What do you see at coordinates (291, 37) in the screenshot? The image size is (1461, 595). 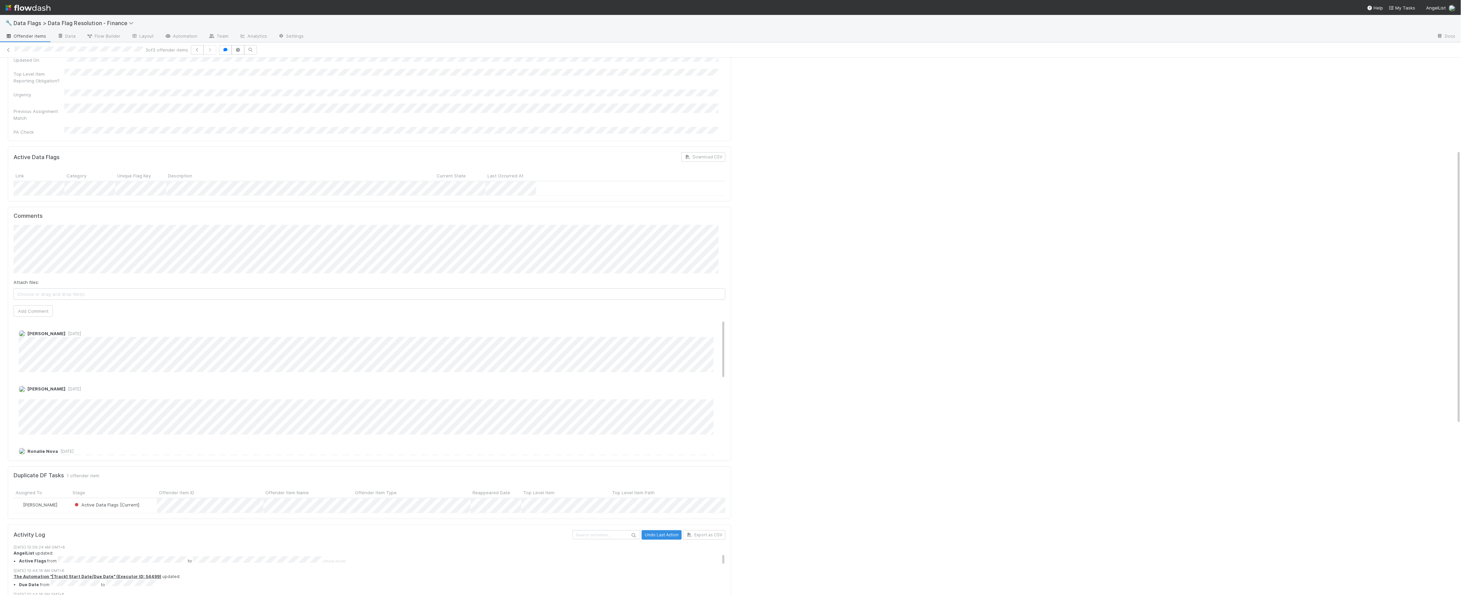 I see `a: Settings` at bounding box center [291, 37].